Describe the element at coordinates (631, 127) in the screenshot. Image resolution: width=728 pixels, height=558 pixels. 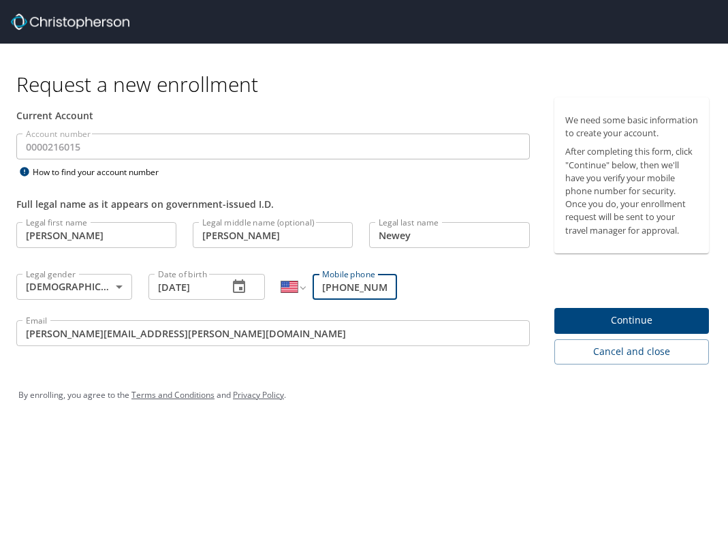
I see `p: We need some basic information to create your account.` at that location.